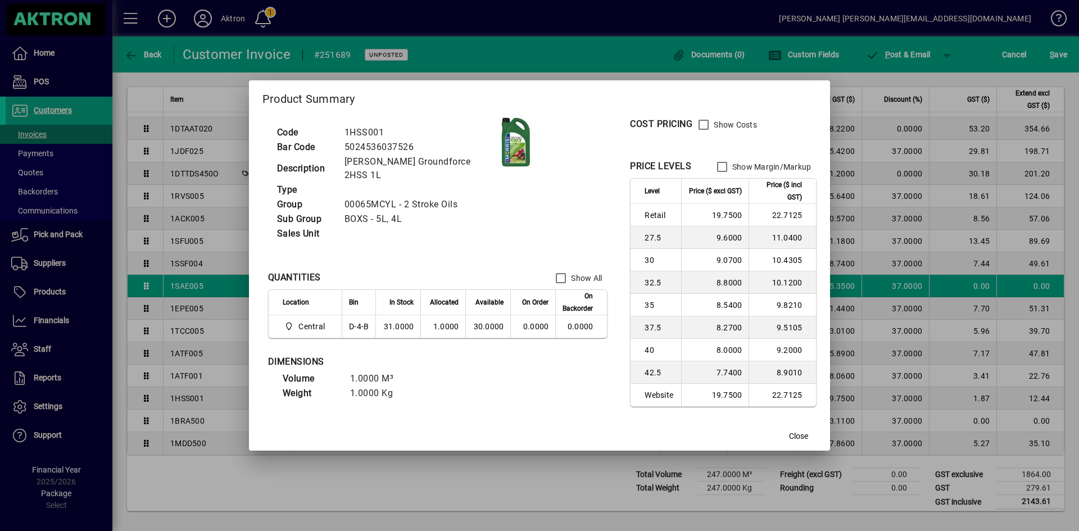  I want to click on span: Price ($ excl GST), so click(716, 191).